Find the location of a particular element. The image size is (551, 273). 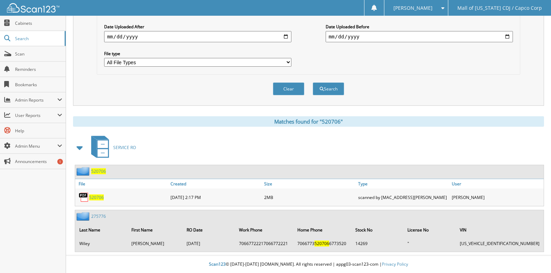

a: 275776 is located at coordinates (99, 216).